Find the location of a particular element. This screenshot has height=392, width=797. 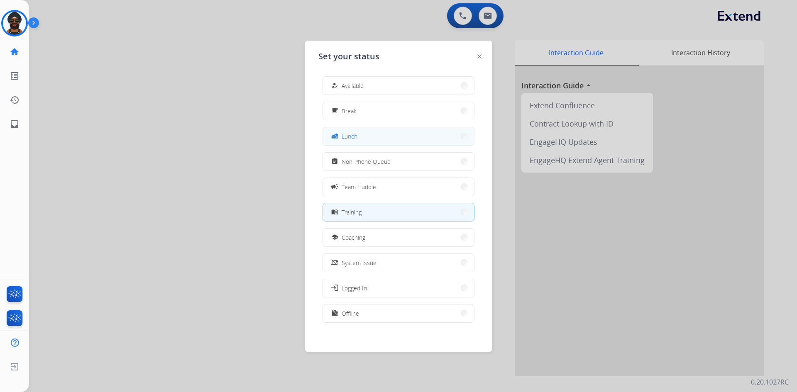

span: System Issue is located at coordinates (359, 263).